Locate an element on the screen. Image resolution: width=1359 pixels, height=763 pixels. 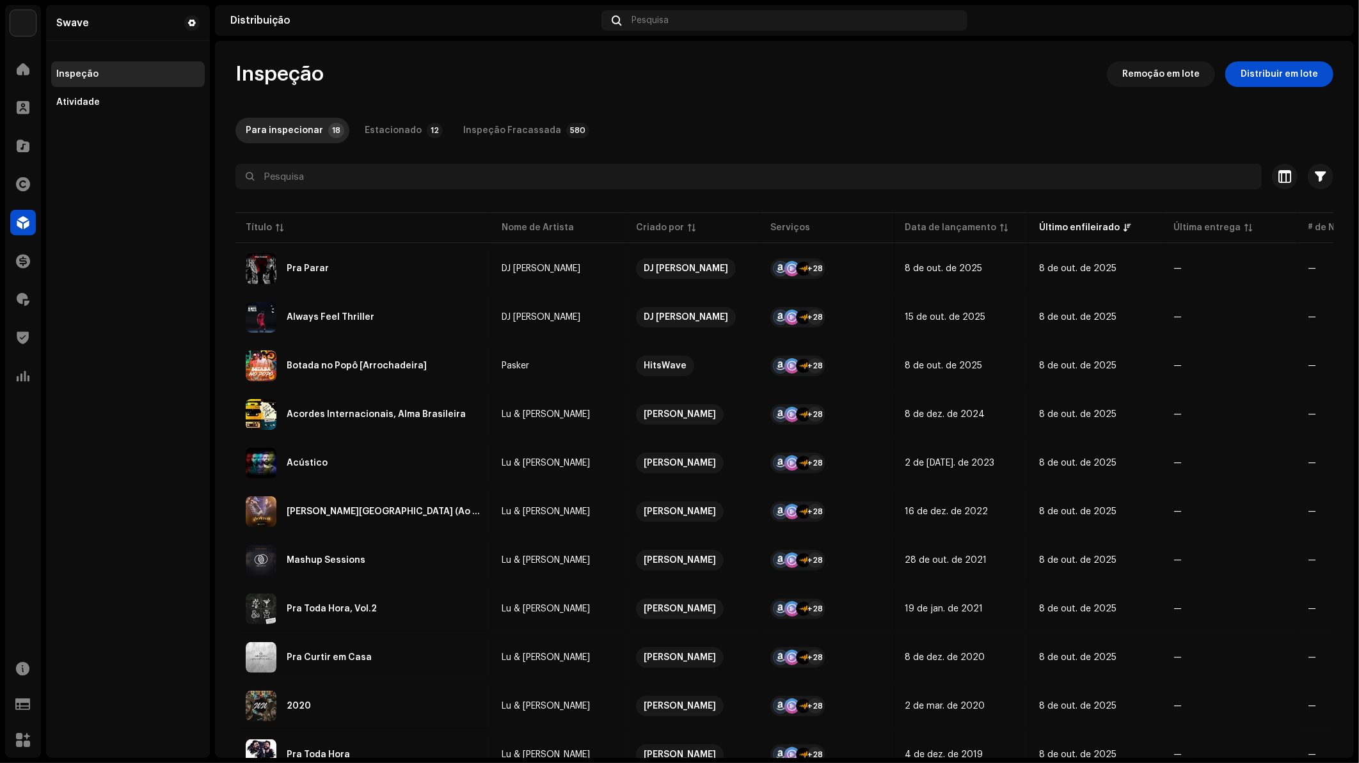
img: c3ace681-228d-4631-9f26-36716aff81b7 is located at coordinates (1328, 20).